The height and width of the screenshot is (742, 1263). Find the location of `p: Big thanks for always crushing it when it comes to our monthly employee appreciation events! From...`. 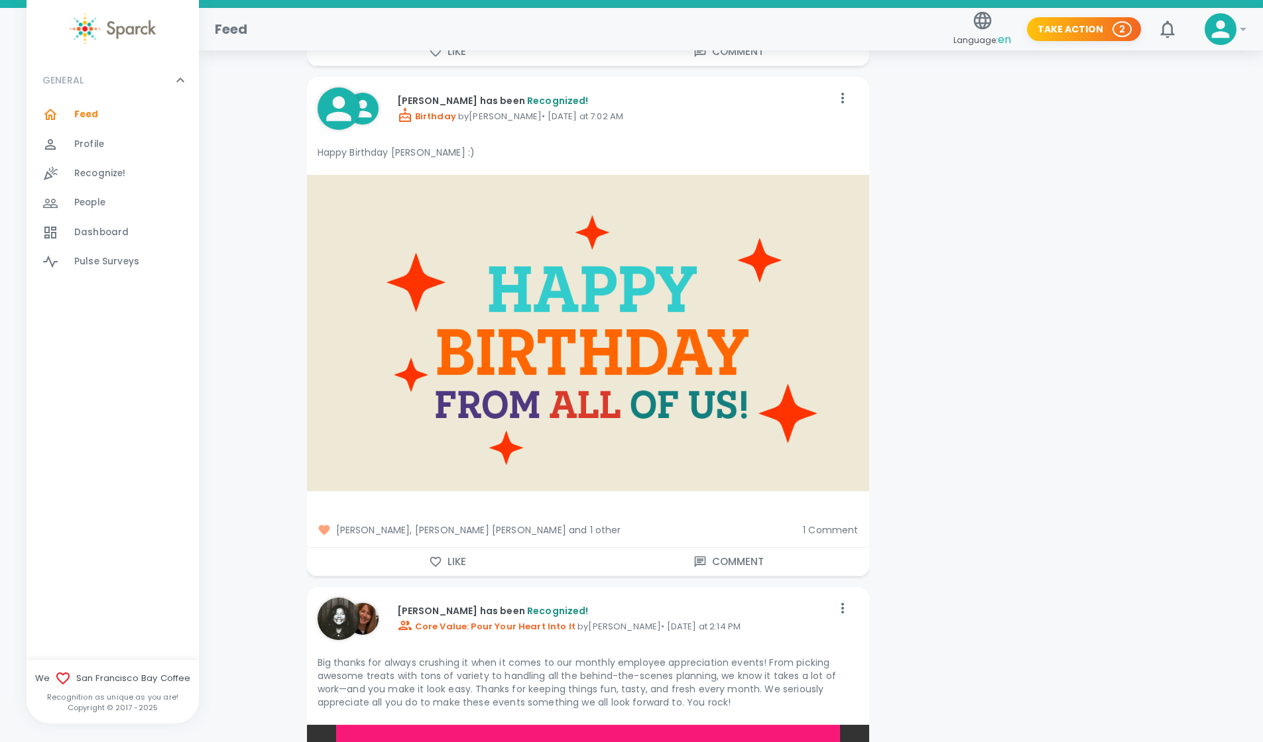

p: Big thanks for always crushing it when it comes to our monthly employee appreciation events! From... is located at coordinates (588, 683).